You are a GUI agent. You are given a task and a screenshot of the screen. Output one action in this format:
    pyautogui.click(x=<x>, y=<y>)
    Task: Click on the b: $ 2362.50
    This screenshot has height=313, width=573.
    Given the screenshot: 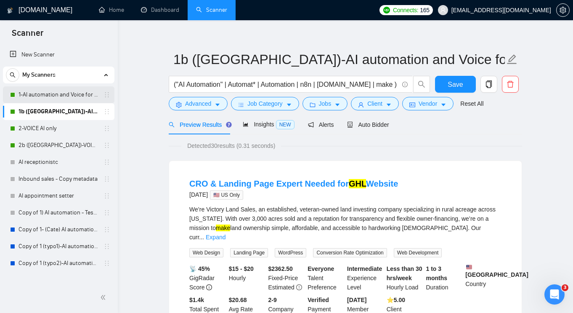 What is the action you would take?
    pyautogui.click(x=281, y=269)
    